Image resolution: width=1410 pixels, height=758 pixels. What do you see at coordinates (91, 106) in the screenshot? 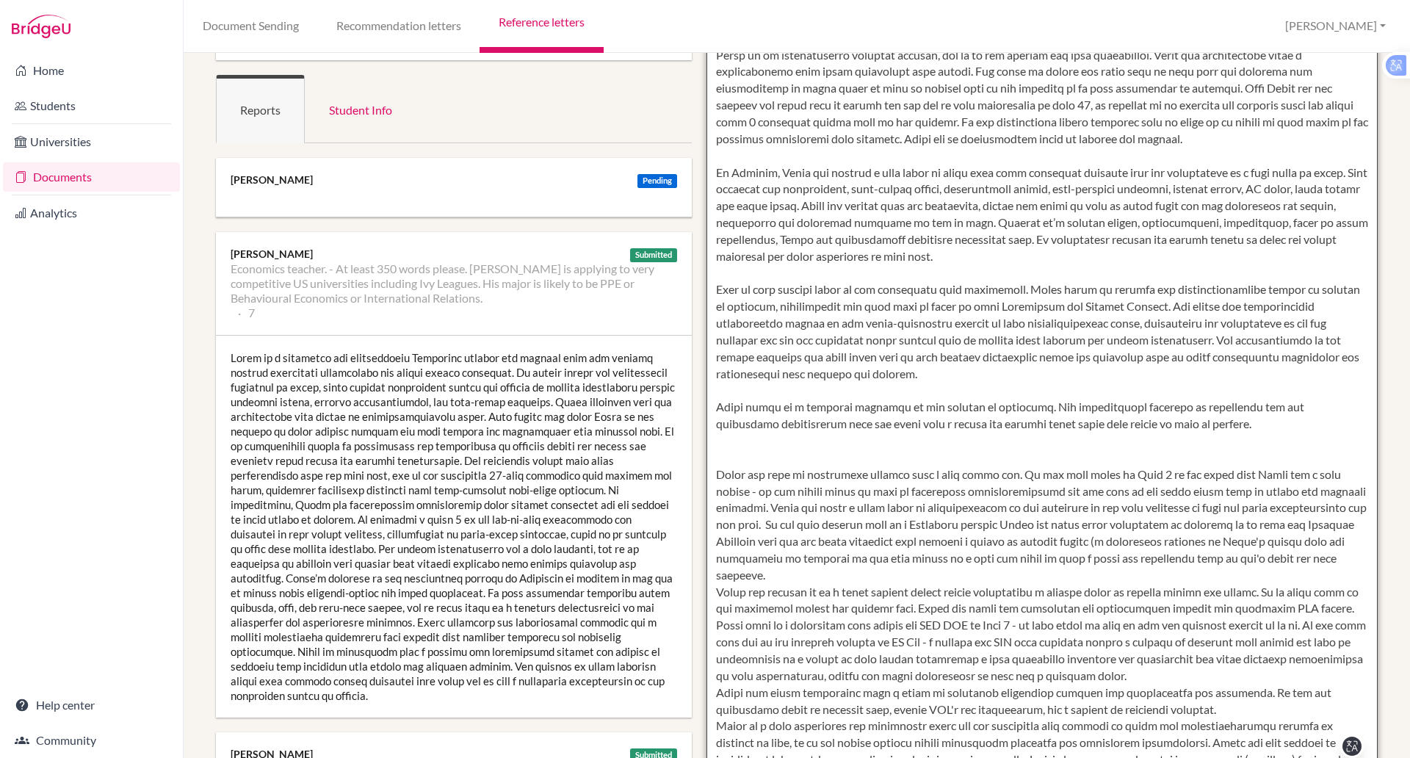
I see `a: Students` at bounding box center [91, 106].